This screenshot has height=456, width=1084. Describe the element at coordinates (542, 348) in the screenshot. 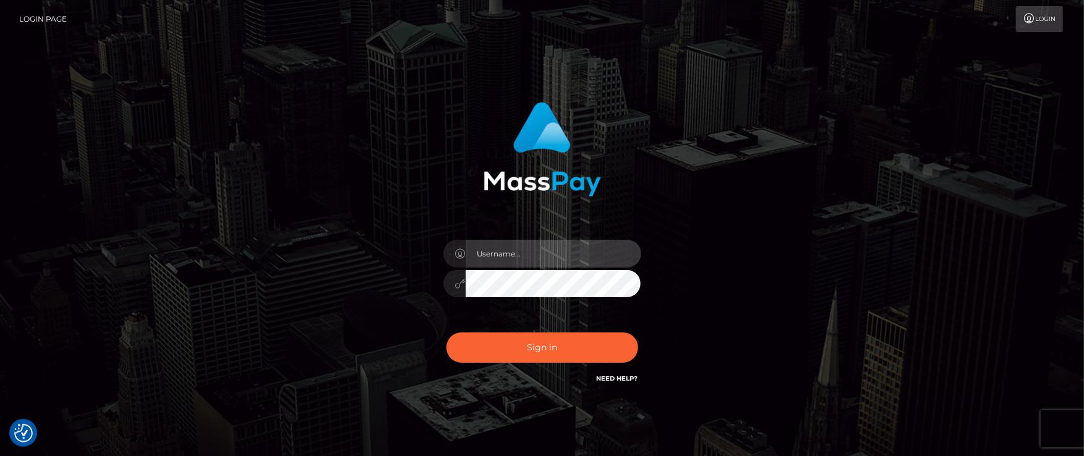

I see `button: Sign in` at that location.